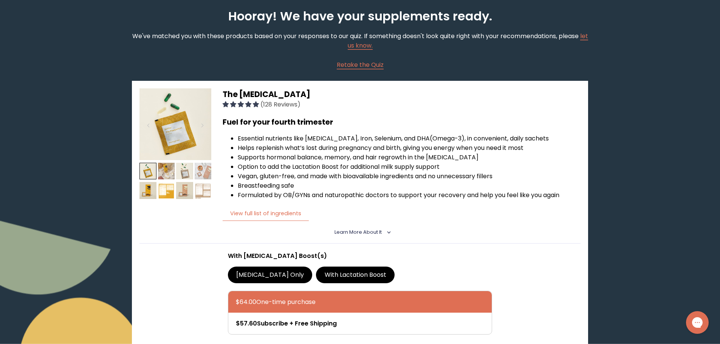 The width and height of the screenshot is (720, 344). I want to click on li: Helps replenish what’s lost during pregnancy and birth, giving you energy when you need it most, so click(409, 148).